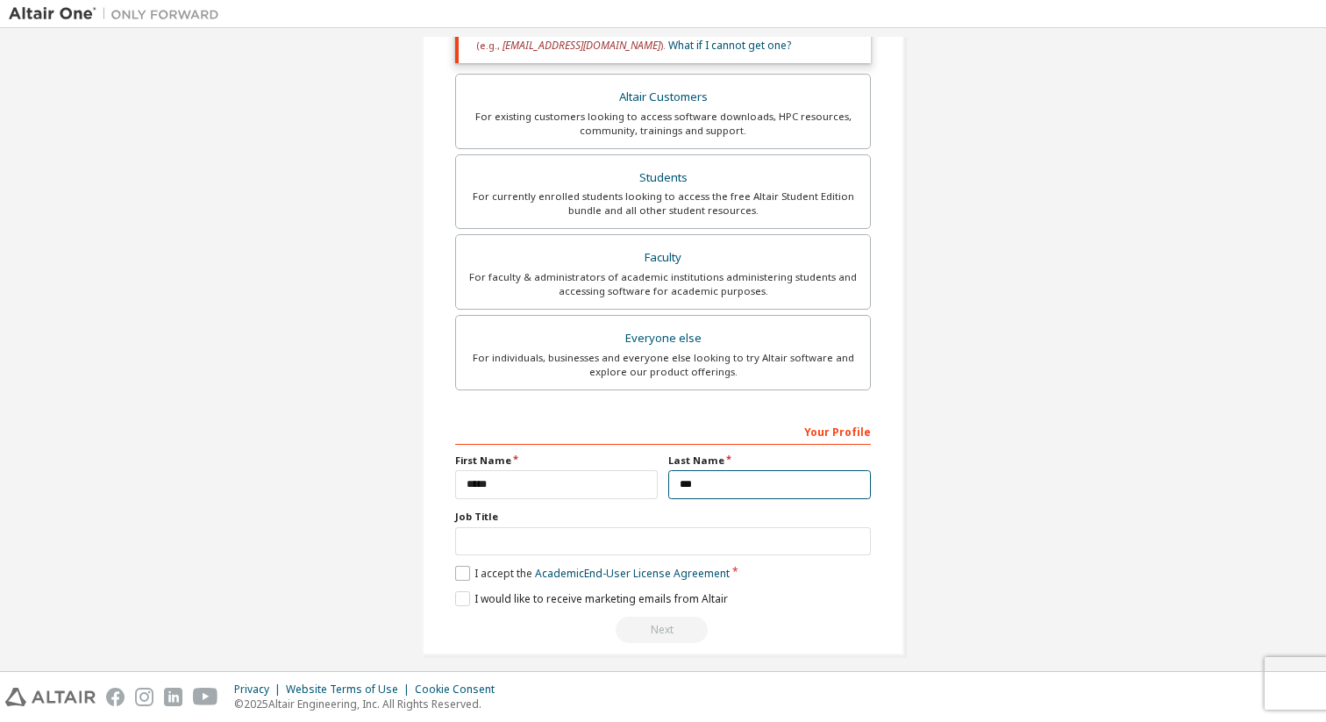 The image size is (1326, 722). I want to click on label: I would like to receive marketing emails from Altair, so click(591, 598).